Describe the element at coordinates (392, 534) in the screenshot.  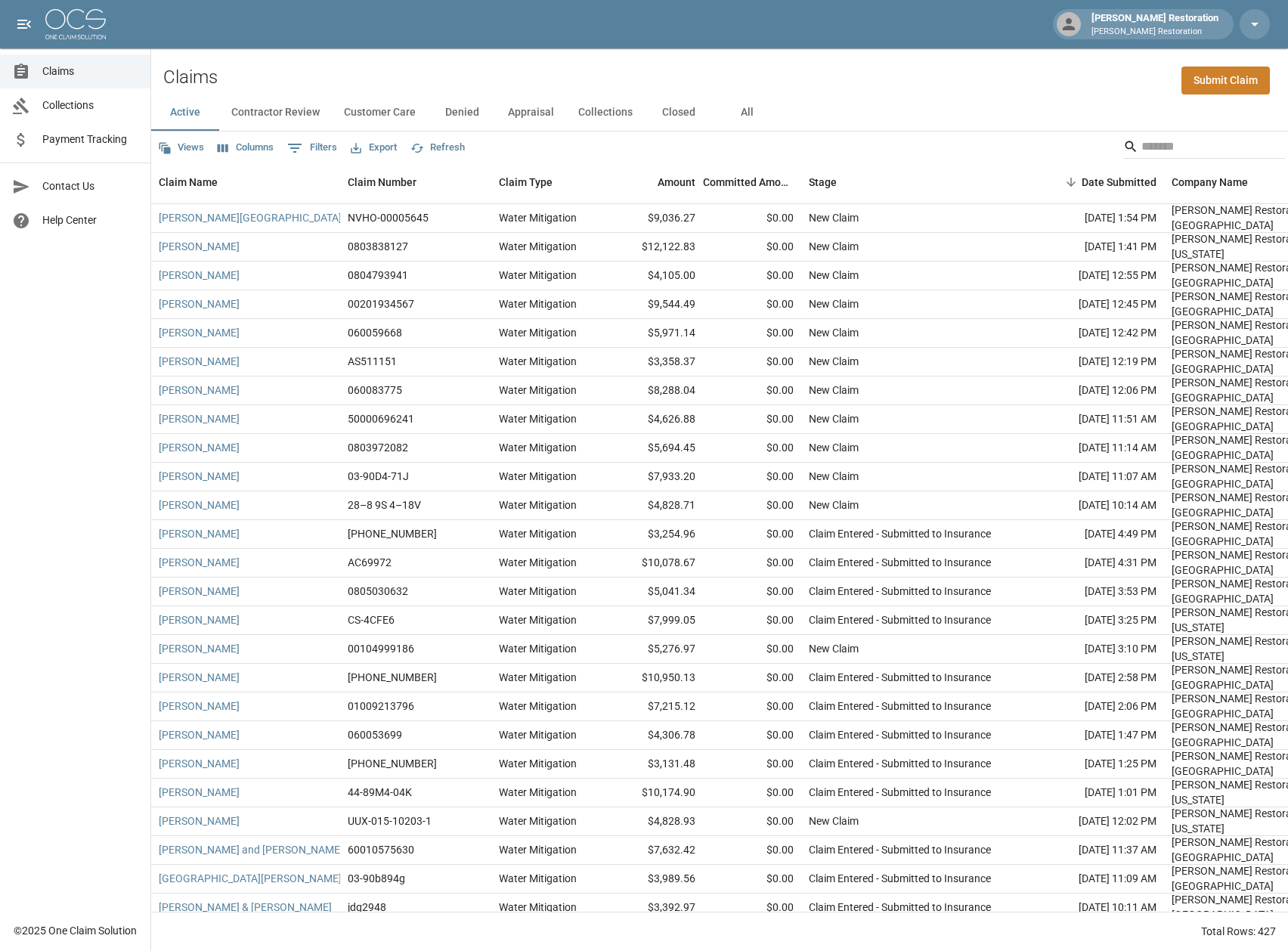
I see `div: 01-009-245402` at that location.